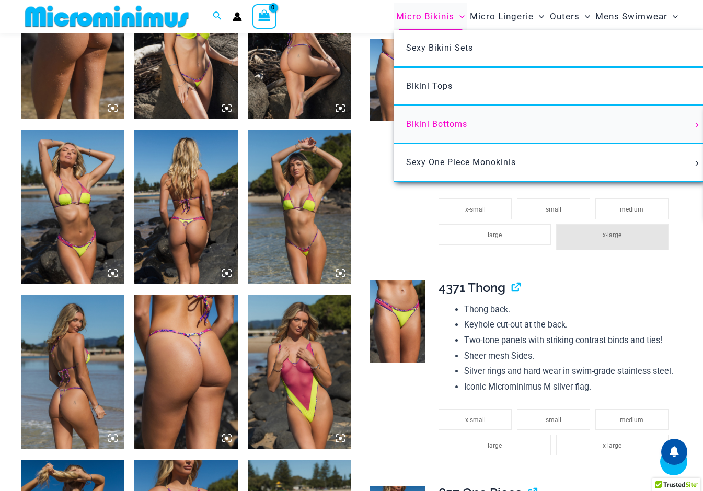 The image size is (703, 491). I want to click on span: Micro Lingerie, so click(502, 16).